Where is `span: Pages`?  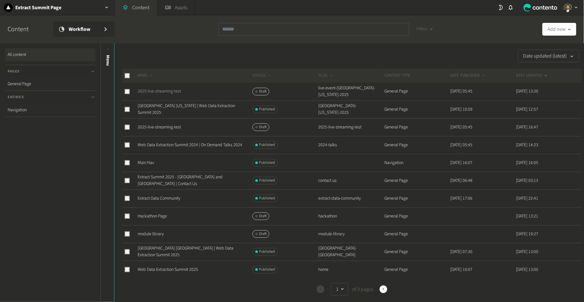 span: Pages is located at coordinates (14, 72).